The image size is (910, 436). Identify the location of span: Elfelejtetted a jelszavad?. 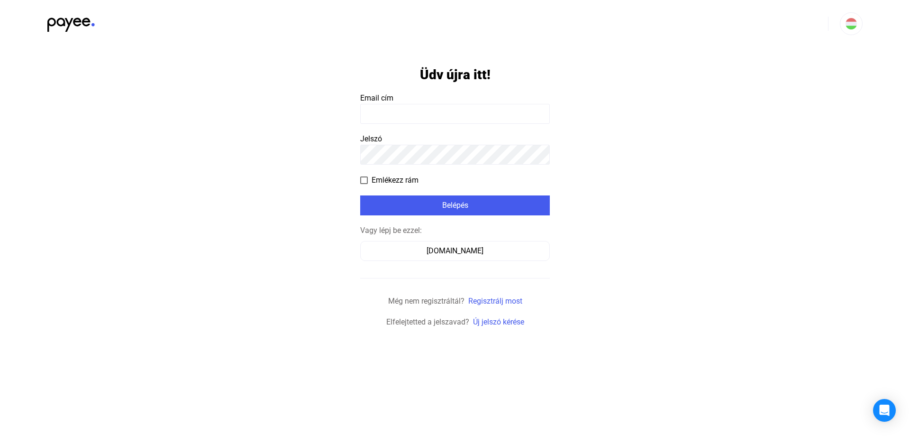
(428, 321).